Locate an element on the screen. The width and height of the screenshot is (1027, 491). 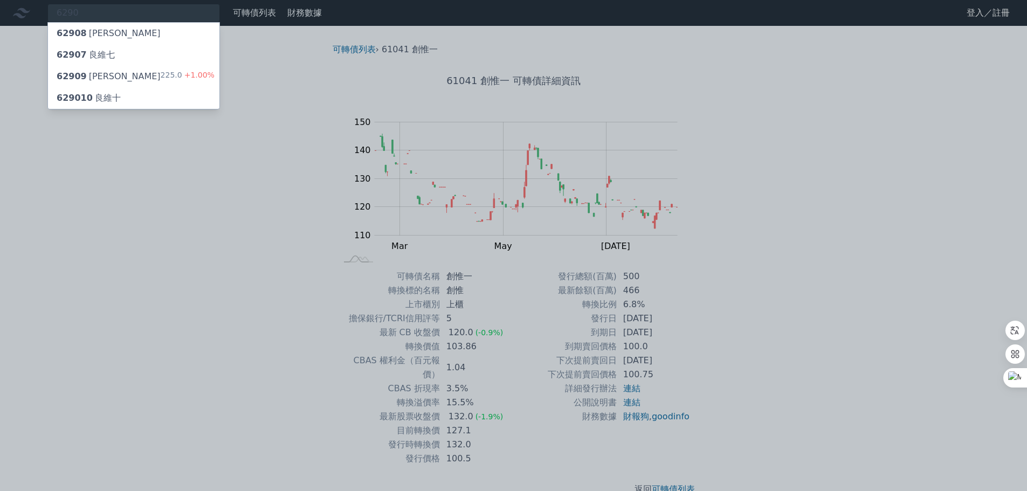
span: +1.00% is located at coordinates (198, 75).